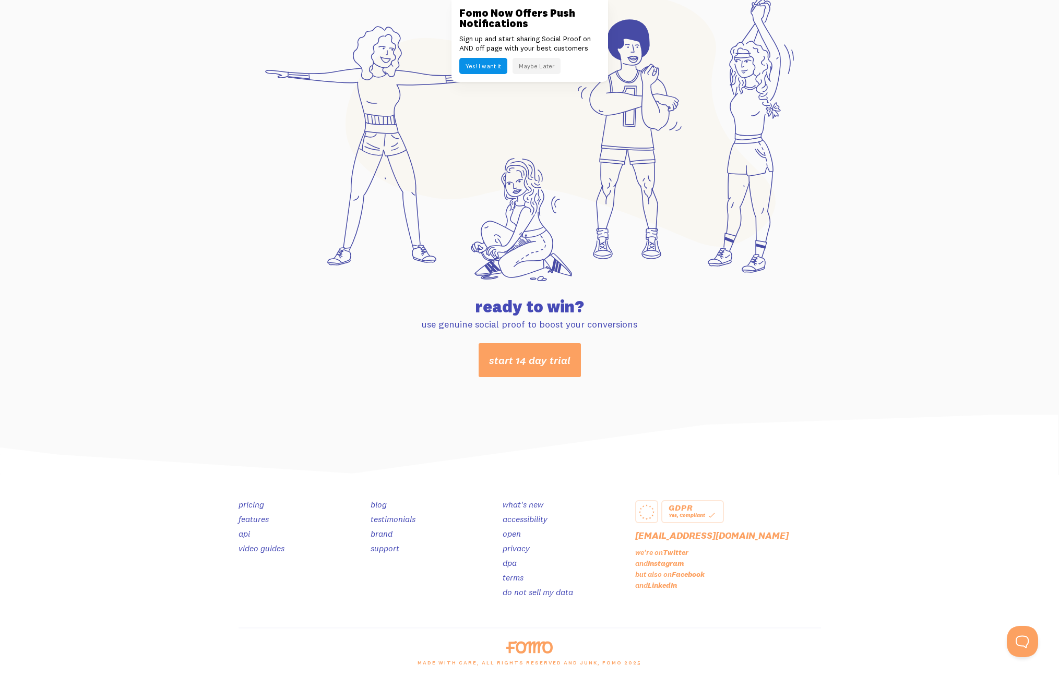 This screenshot has width=1059, height=678. What do you see at coordinates (692, 508) in the screenshot?
I see `div: GDPR` at bounding box center [692, 508].